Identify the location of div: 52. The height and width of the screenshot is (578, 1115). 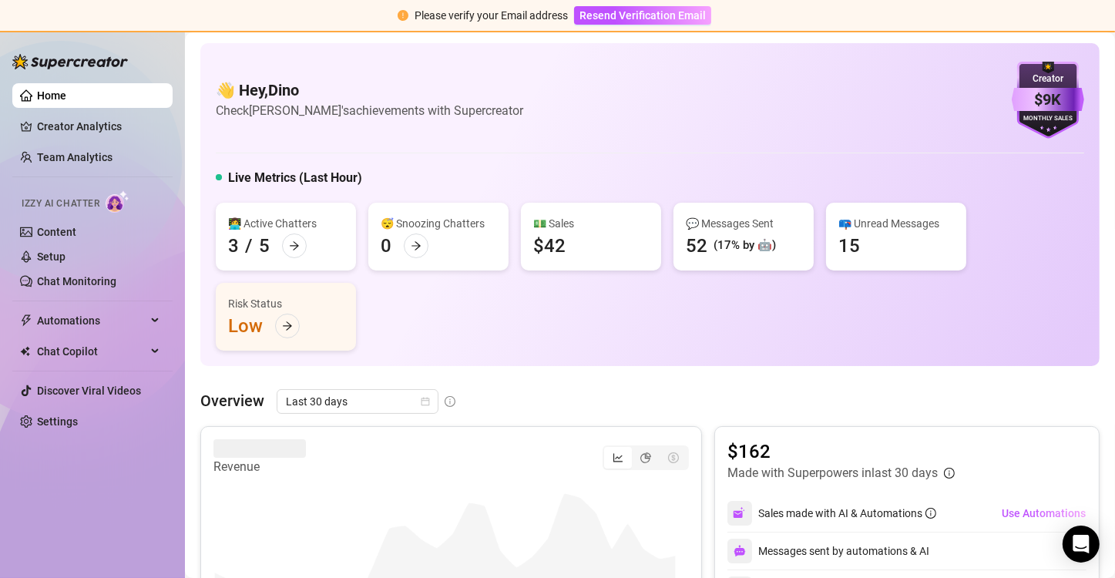
(696, 246).